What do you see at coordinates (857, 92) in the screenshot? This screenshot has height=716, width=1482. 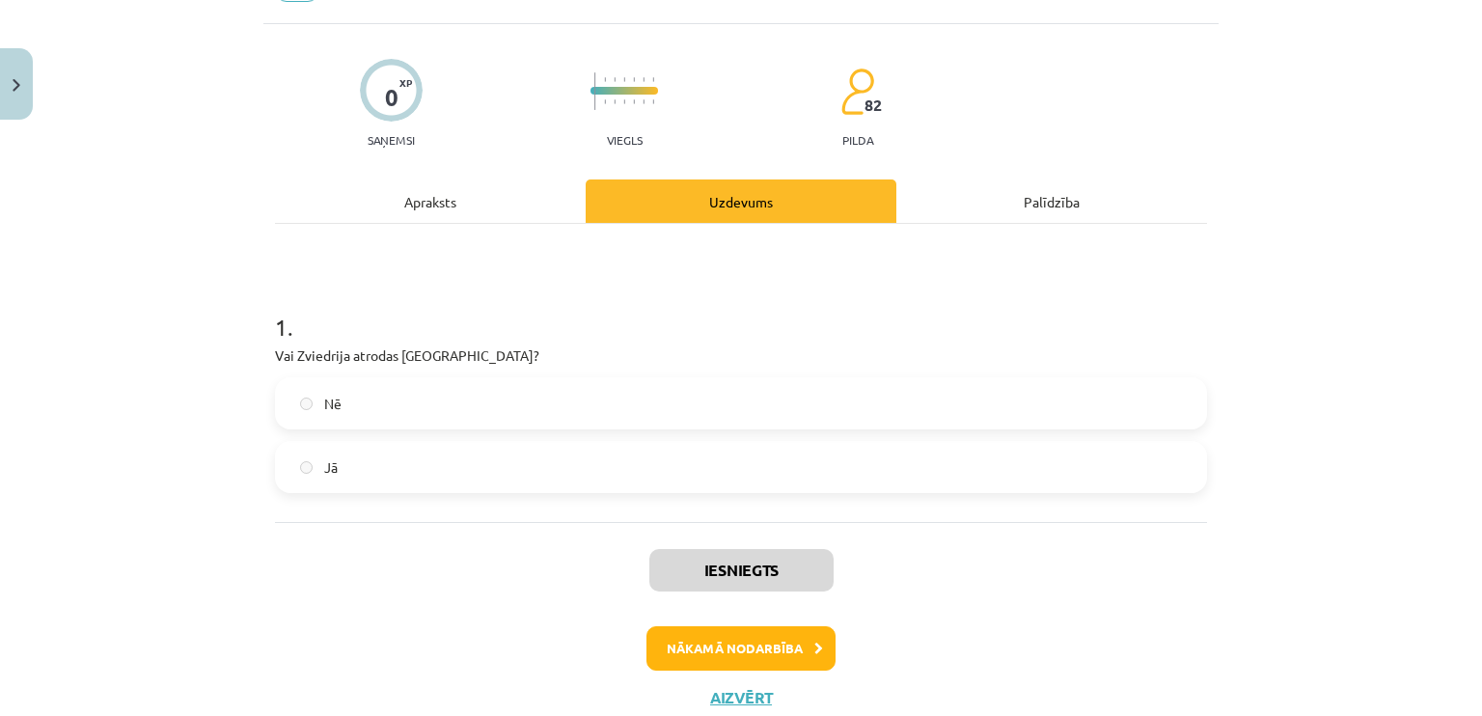 I see `img: students-c634bb4e5e11cddfef0936a35e636f08e4e9abd3cc4e673bd6f9a4125e45ecb1.svg` at bounding box center [857, 92].